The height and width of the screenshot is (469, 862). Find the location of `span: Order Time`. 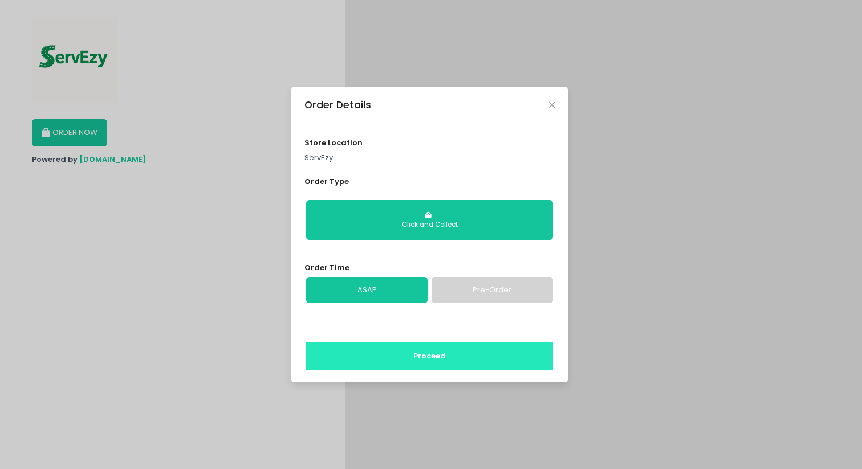

span: Order Time is located at coordinates (327, 267).